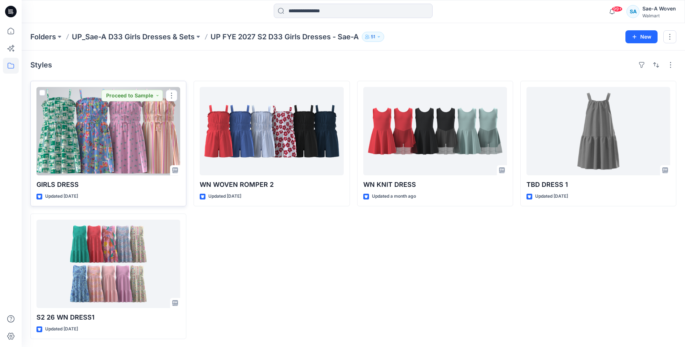 This screenshot has width=685, height=347. What do you see at coordinates (133, 37) in the screenshot?
I see `p: UP_Sae-A D33 Girls Dresses & Sets` at bounding box center [133, 37].